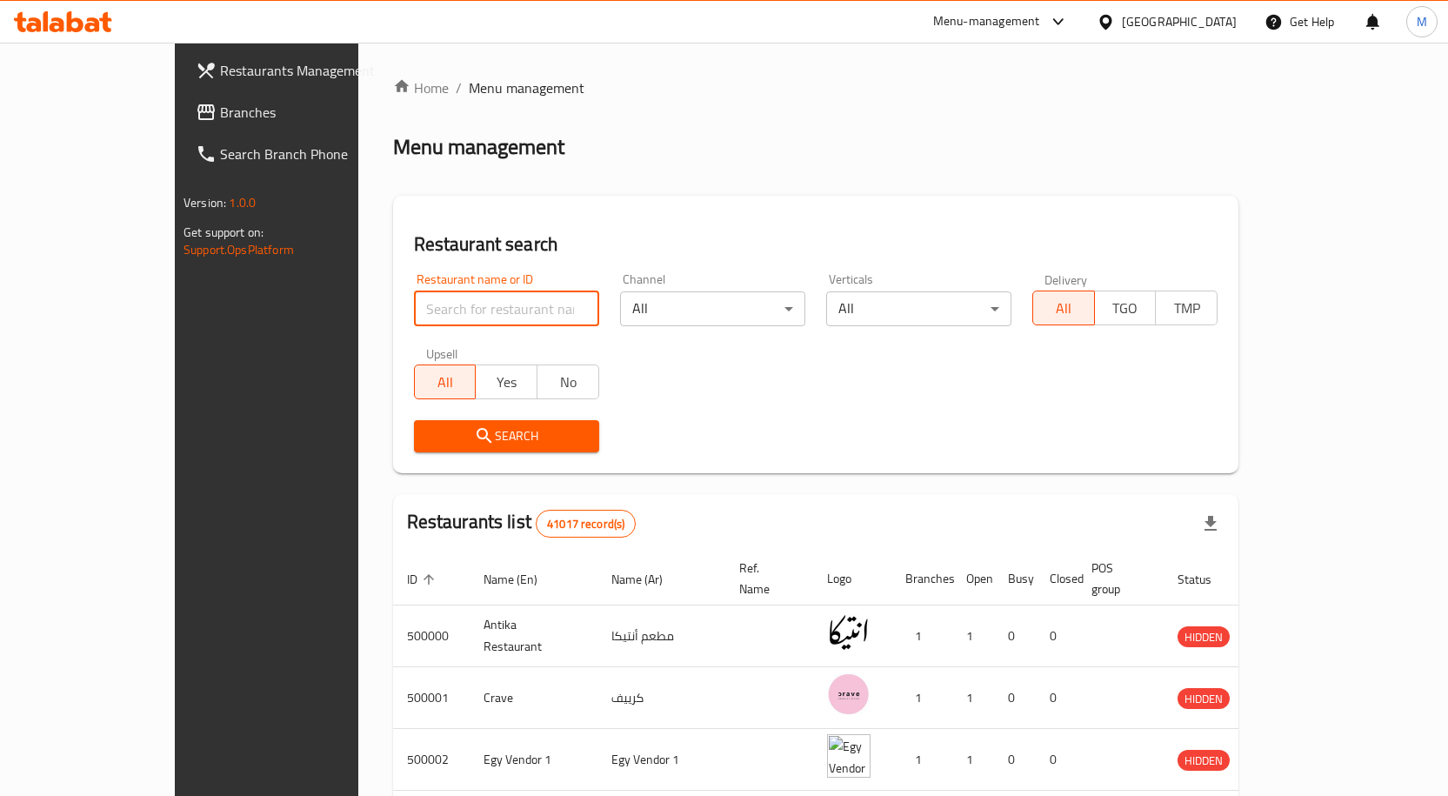 The height and width of the screenshot is (796, 1448). What do you see at coordinates (1125, 308) in the screenshot?
I see `span: TGO` at bounding box center [1125, 308].